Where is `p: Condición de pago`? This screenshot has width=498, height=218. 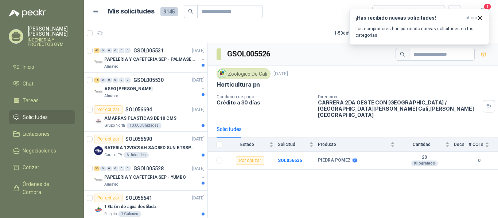
p: Condición de pago is located at coordinates (264, 97).